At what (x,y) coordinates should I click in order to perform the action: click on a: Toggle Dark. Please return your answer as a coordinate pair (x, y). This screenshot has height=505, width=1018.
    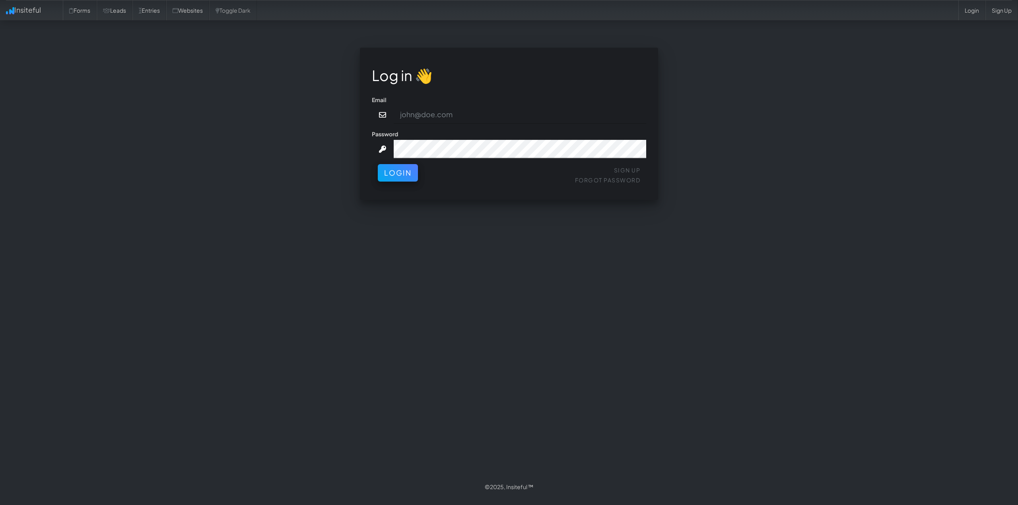
    Looking at the image, I should click on (233, 10).